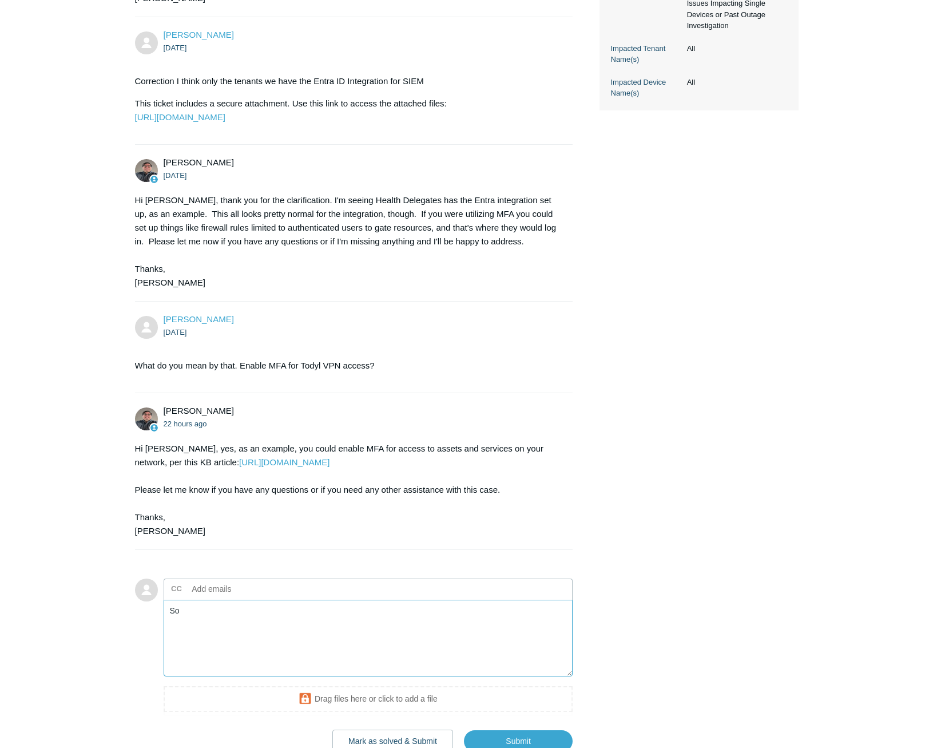 Image resolution: width=933 pixels, height=748 pixels. I want to click on p: Correction I think only the tenants we have the Entra ID Integration for SIEM, so click(348, 81).